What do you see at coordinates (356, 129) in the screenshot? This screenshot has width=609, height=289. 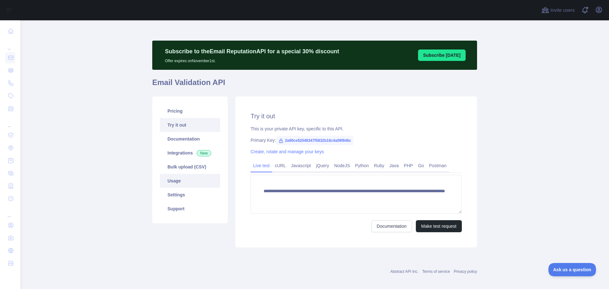 I see `div: This is your private API key, specific to this API.` at bounding box center [356, 129].